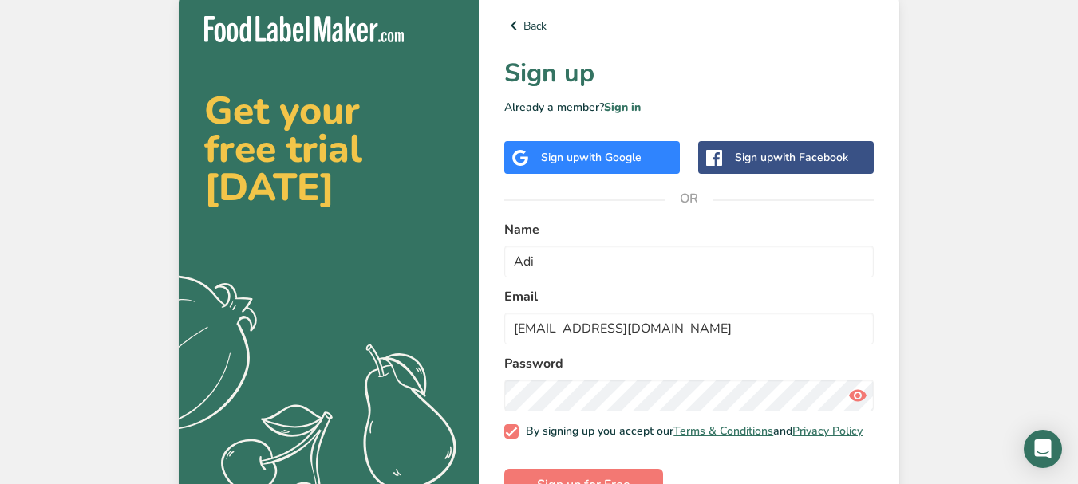 This screenshot has width=1078, height=484. What do you see at coordinates (688, 329) in the screenshot?
I see `input: email@example.com` at bounding box center [688, 329].